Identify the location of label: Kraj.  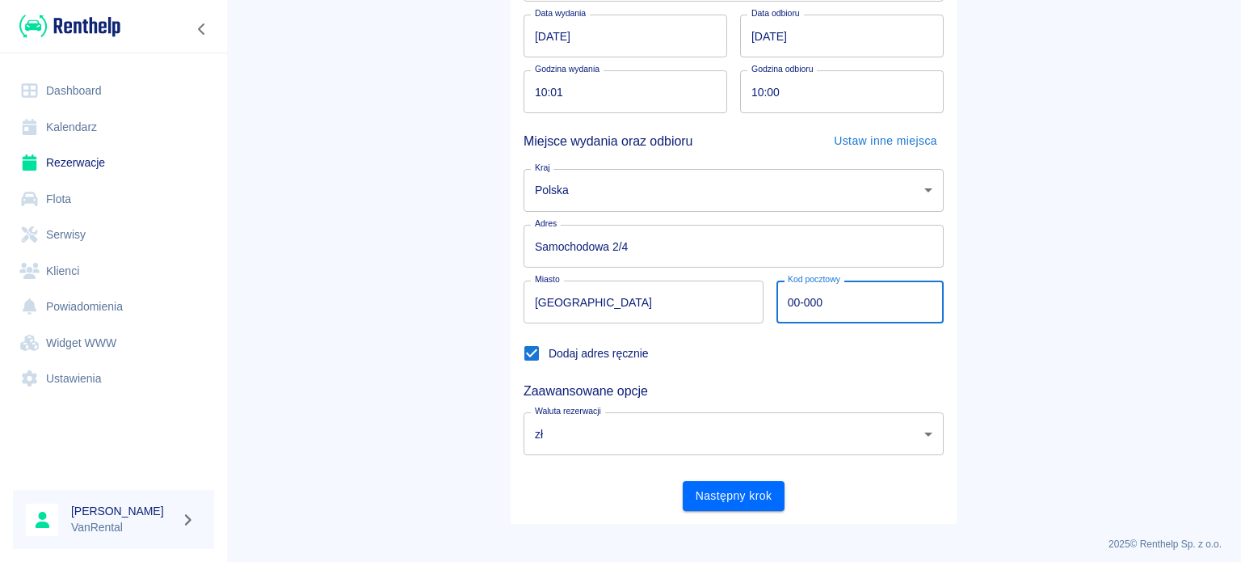
(542, 167).